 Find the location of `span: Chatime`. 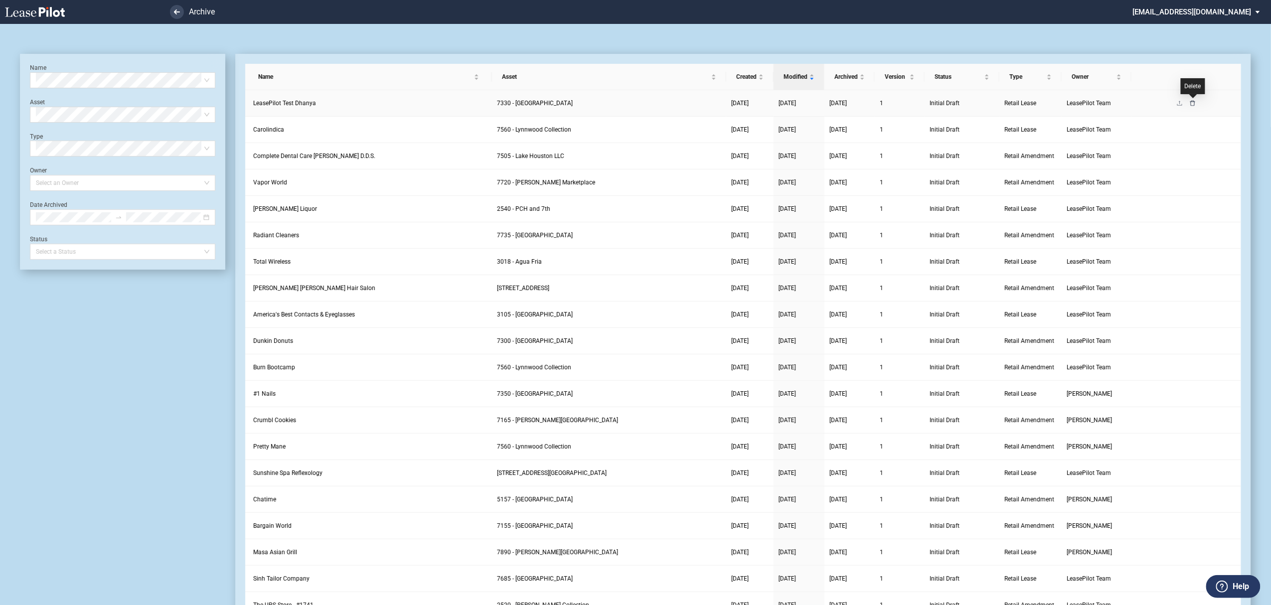

span: Chatime is located at coordinates (265, 500).